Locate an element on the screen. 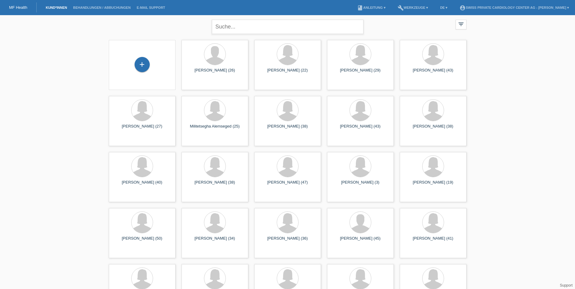 Image resolution: width=575 pixels, height=289 pixels. div: Militetsegha Alemseged (25) is located at coordinates (215, 129).